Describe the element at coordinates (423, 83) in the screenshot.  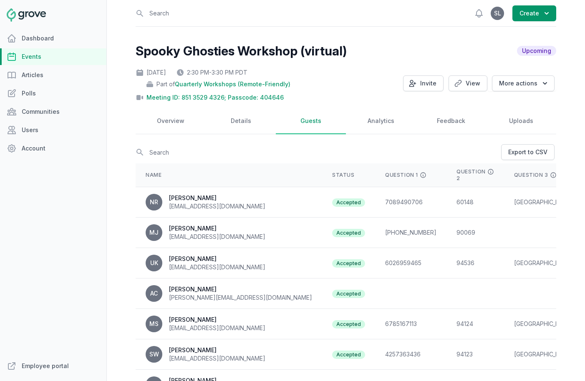
I see `button: Invite` at that location.